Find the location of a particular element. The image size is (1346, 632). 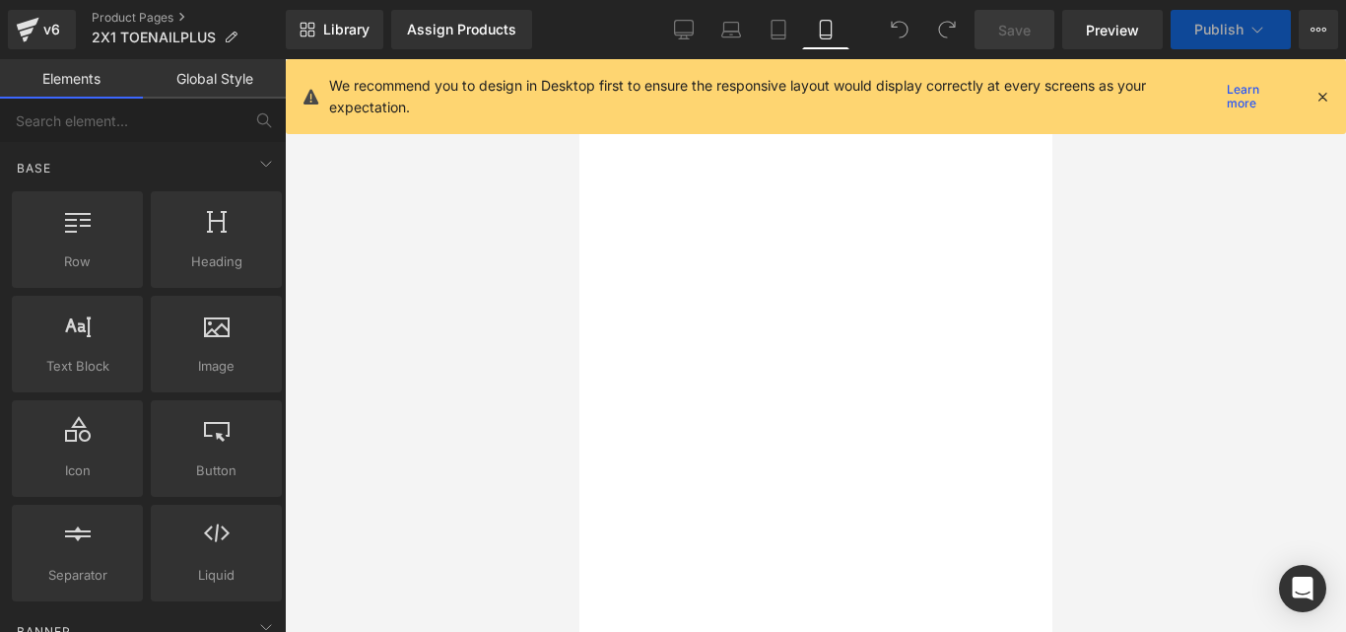

span: Heading is located at coordinates (216, 261).